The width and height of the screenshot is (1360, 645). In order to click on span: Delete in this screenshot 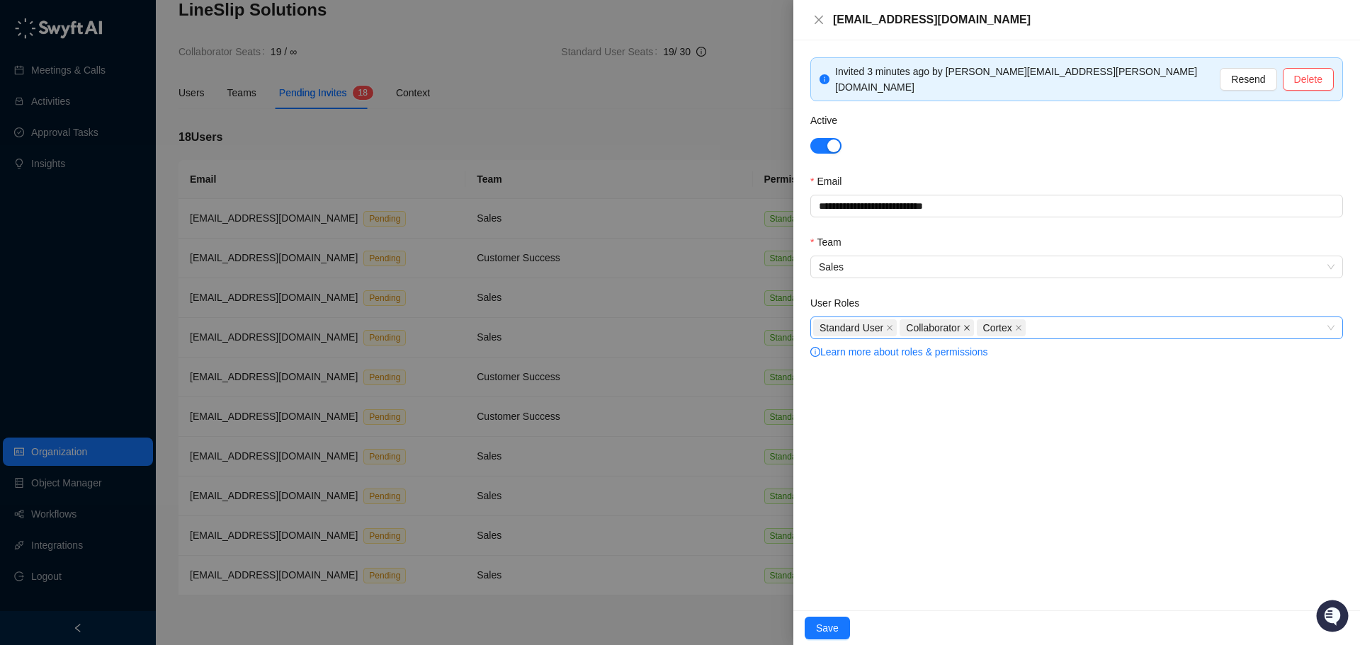, I will do `click(1309, 79)`.